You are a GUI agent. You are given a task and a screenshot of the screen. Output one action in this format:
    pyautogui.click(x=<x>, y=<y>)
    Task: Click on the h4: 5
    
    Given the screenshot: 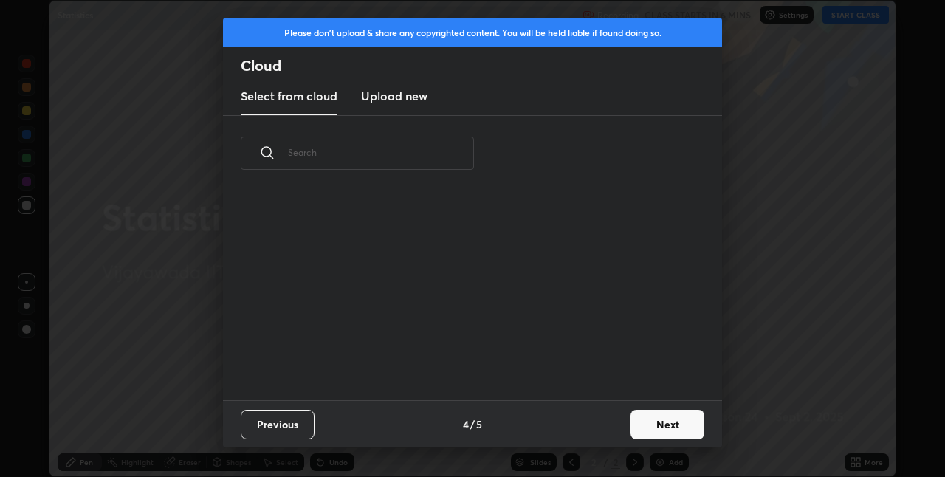 What is the action you would take?
    pyautogui.click(x=479, y=424)
    